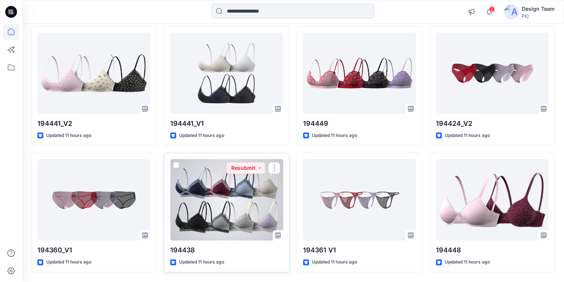  What do you see at coordinates (492, 250) in the screenshot?
I see `p: 194448` at bounding box center [492, 250].